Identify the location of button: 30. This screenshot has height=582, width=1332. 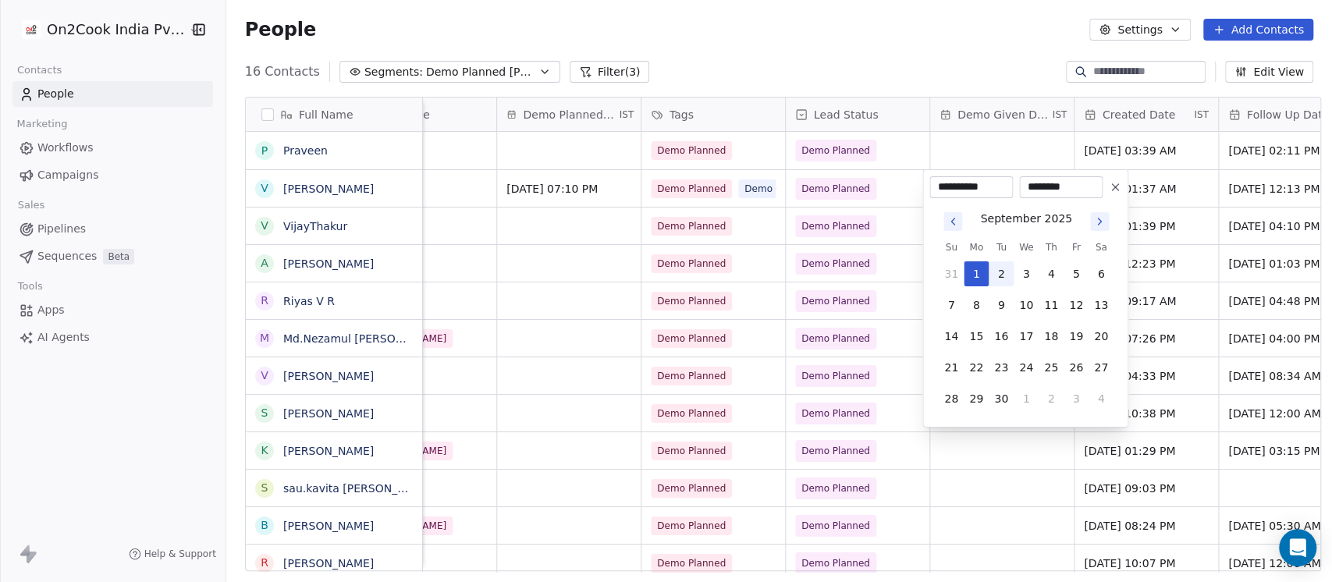
(1001, 399).